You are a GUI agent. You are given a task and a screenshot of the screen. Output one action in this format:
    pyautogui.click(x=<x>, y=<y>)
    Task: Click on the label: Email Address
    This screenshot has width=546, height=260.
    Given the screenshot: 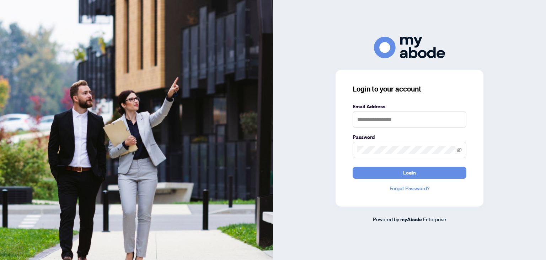 What is the action you would take?
    pyautogui.click(x=410, y=106)
    